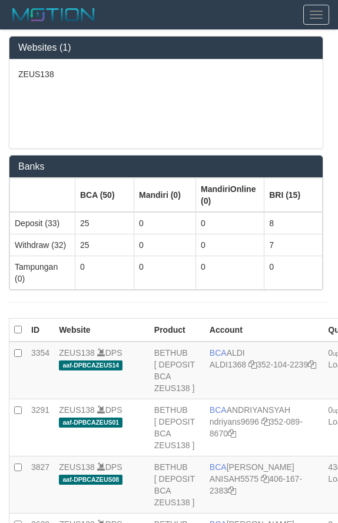 The height and width of the screenshot is (523, 338). What do you see at coordinates (40, 485) in the screenshot?
I see `td: 3827` at bounding box center [40, 485].